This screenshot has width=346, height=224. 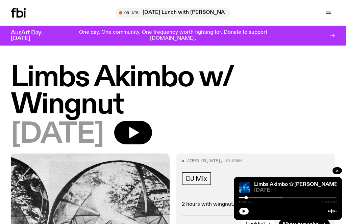 I want to click on span: 2:00:00, so click(x=330, y=202).